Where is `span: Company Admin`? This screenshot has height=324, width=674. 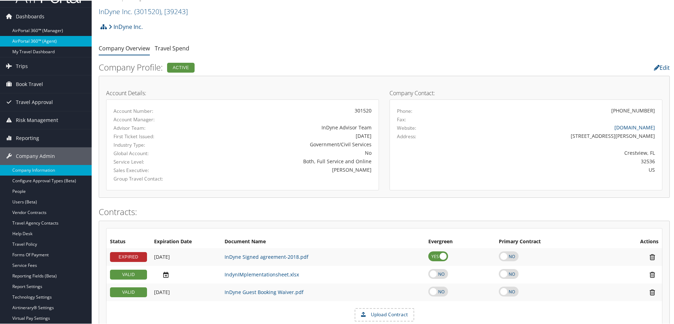
span: Company Admin is located at coordinates (35, 156).